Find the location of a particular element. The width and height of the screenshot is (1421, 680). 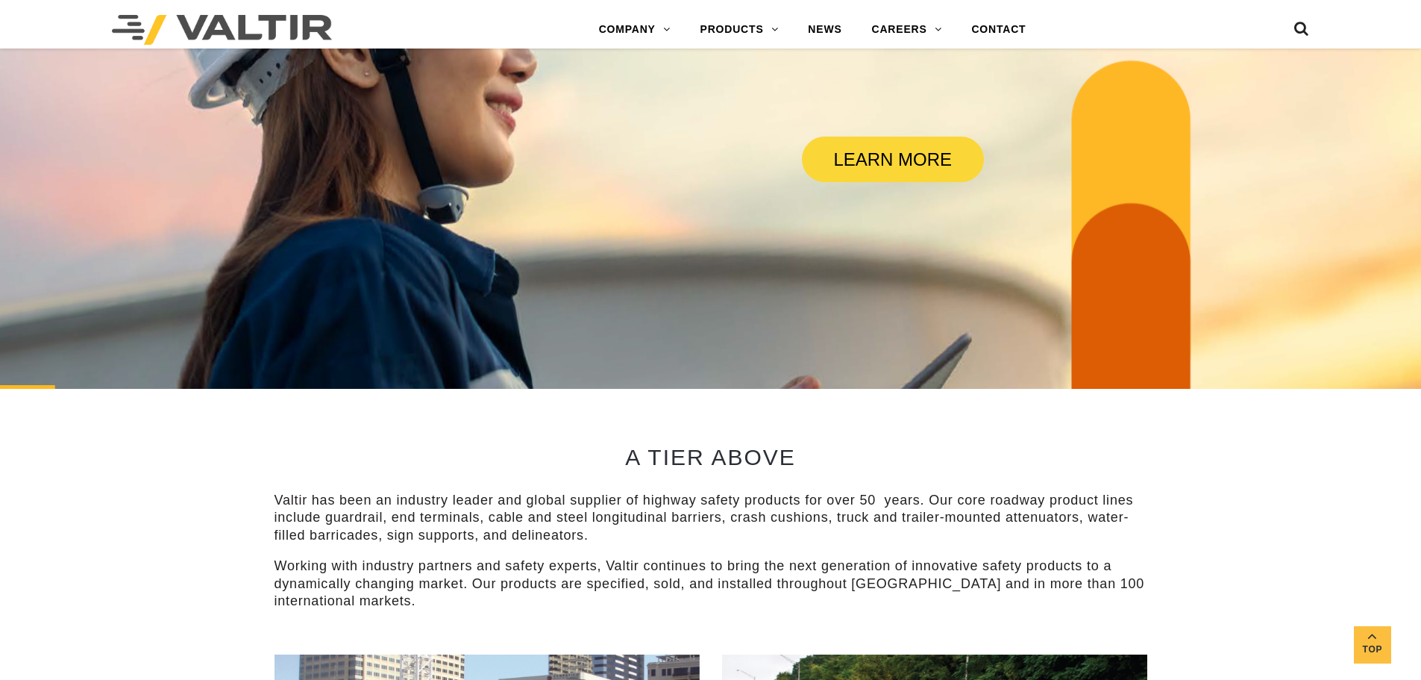

a: PRODUCTS is located at coordinates (739, 30).